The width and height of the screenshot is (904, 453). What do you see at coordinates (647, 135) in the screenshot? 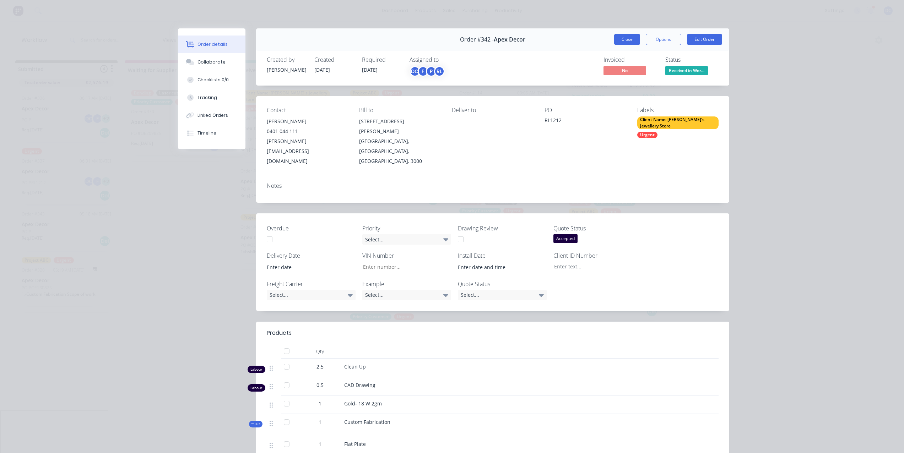
I see `div: Urgent` at bounding box center [647, 135].